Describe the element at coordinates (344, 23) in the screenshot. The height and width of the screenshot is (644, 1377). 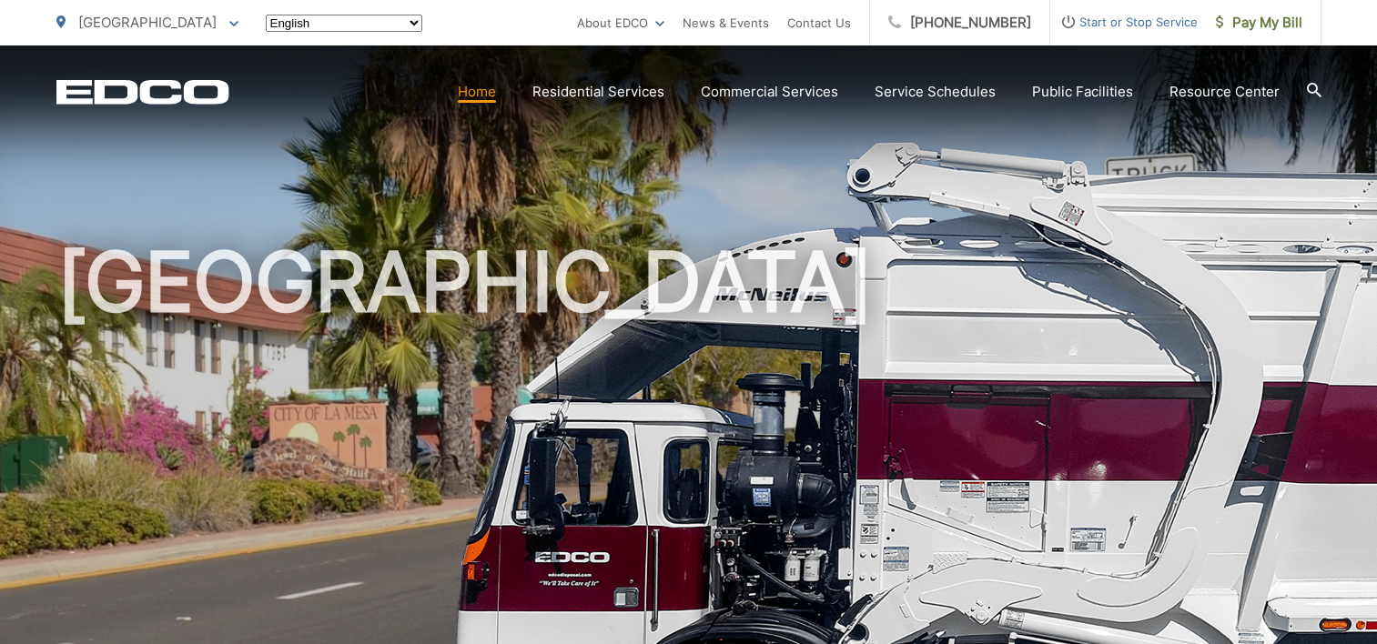
I see `select: Select a language` at that location.